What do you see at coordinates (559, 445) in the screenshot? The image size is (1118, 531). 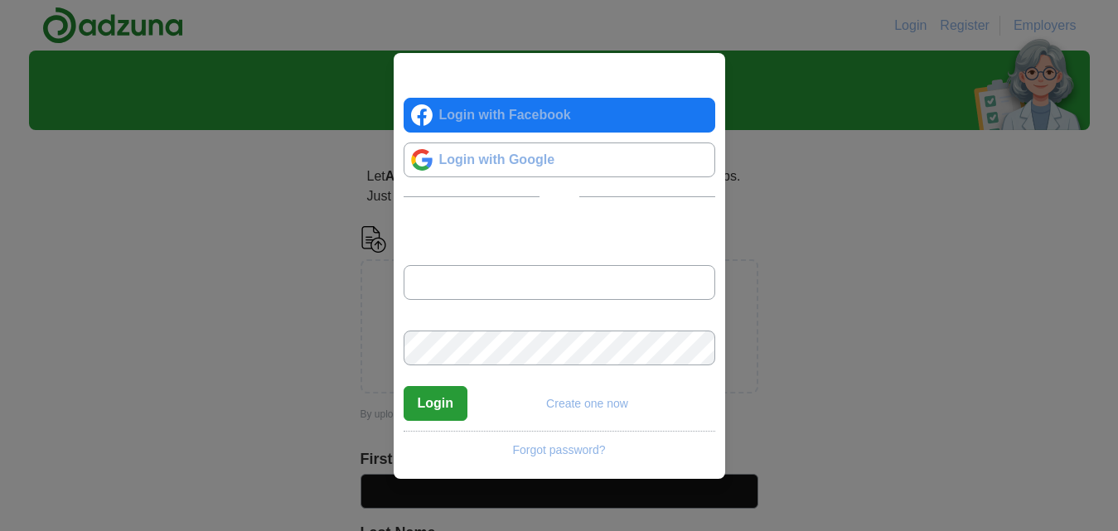 I see `a: Forgot password?` at bounding box center [559, 445].